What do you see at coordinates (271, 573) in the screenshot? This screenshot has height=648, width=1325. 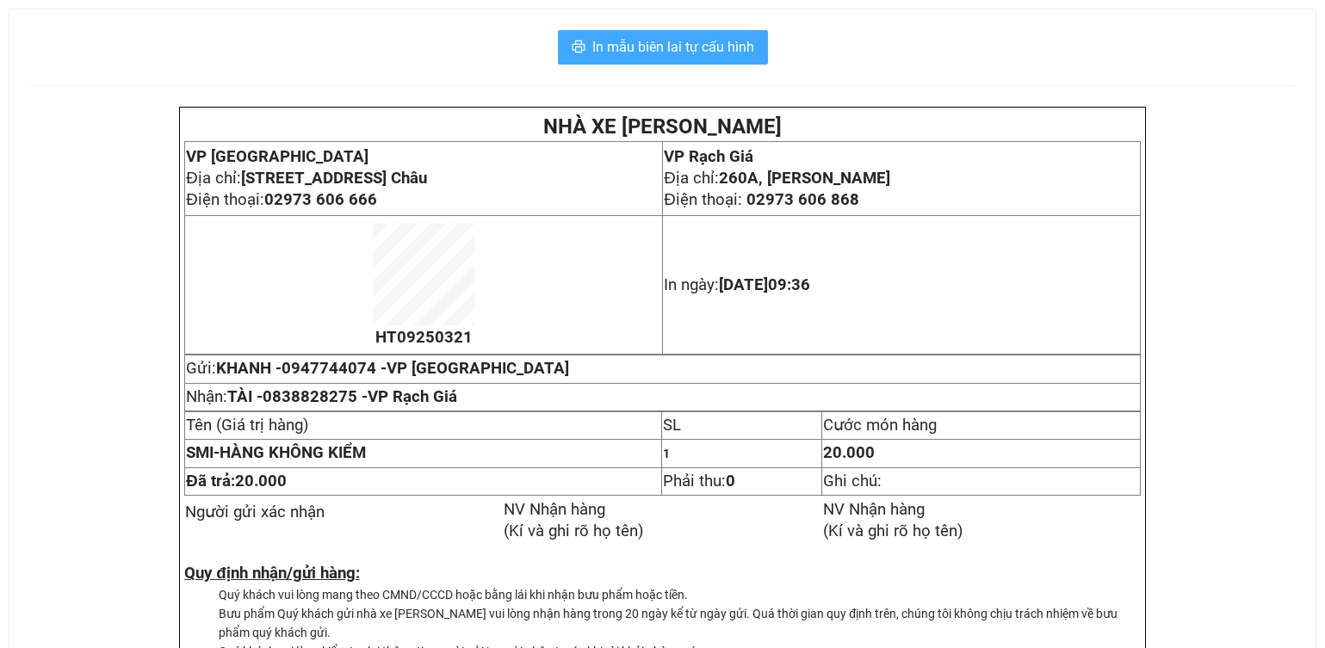 I see `strong: Quy định nhận/gửi hàng:` at bounding box center [271, 573].